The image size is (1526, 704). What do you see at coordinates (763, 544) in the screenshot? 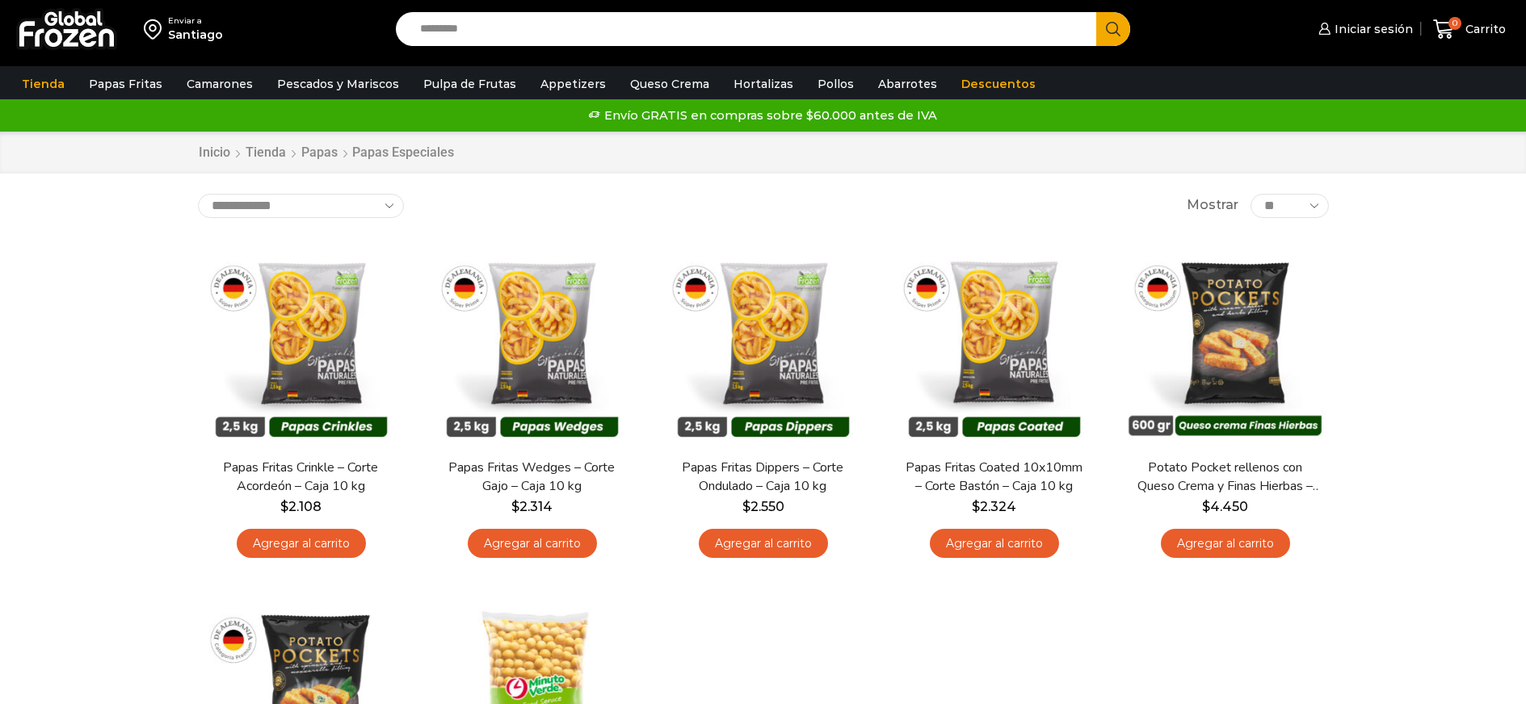
I see `a: Agregar al carrito: “Papas Fritas Dippers - Corte Ondulado - Caja 10 kg”` at bounding box center [763, 544].